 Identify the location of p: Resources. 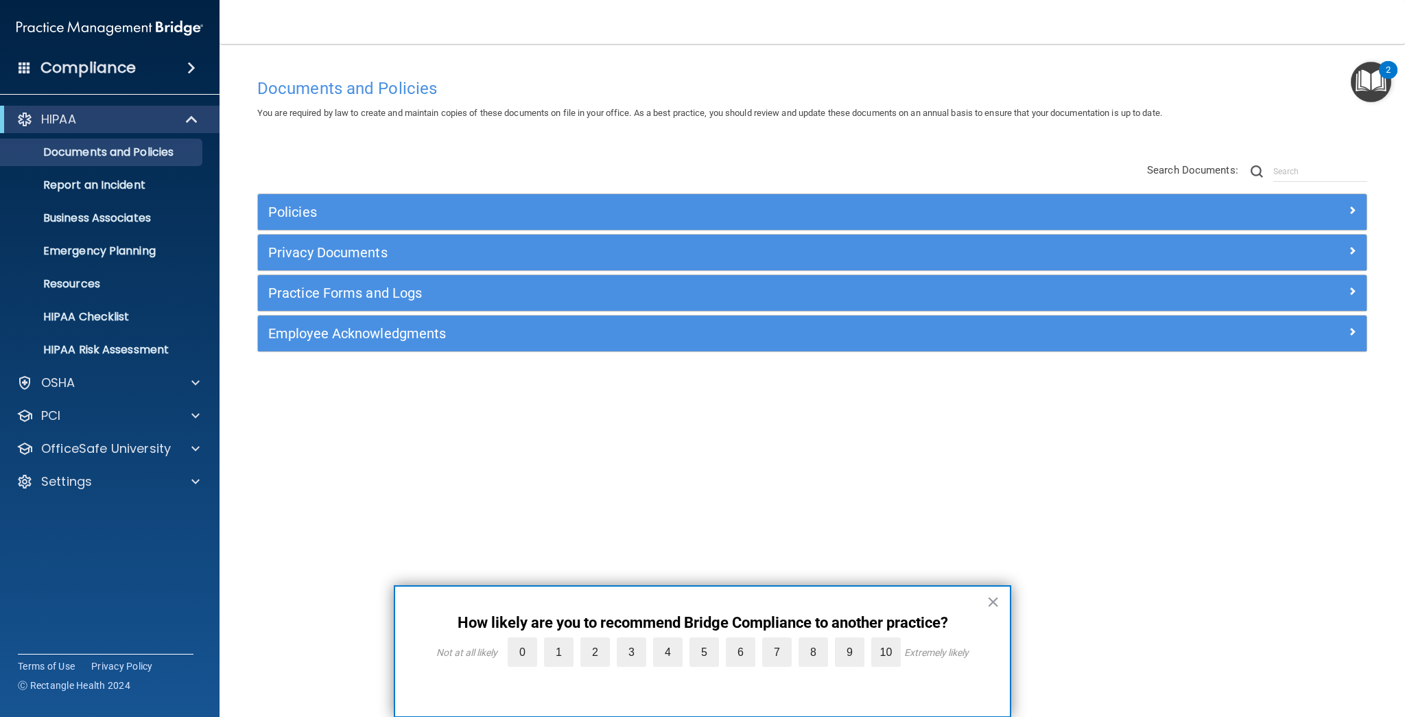
(102, 284).